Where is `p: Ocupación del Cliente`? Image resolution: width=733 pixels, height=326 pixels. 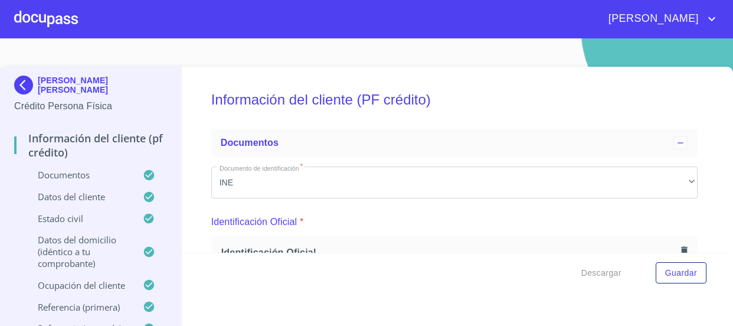
p: Ocupación del Cliente is located at coordinates (78, 285).